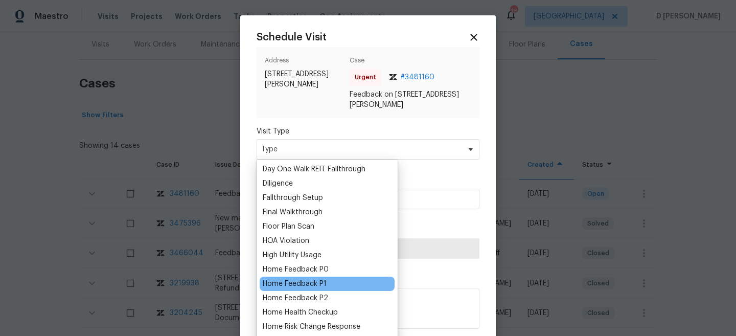 The image size is (736, 336). What do you see at coordinates (295, 269) in the screenshot?
I see `div: Home Feedback P0` at bounding box center [295, 269].